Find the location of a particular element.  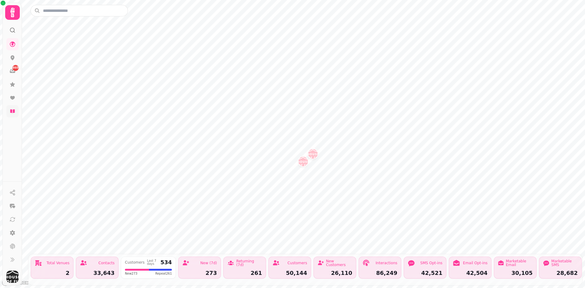

button: User avatar is located at coordinates (12, 276).